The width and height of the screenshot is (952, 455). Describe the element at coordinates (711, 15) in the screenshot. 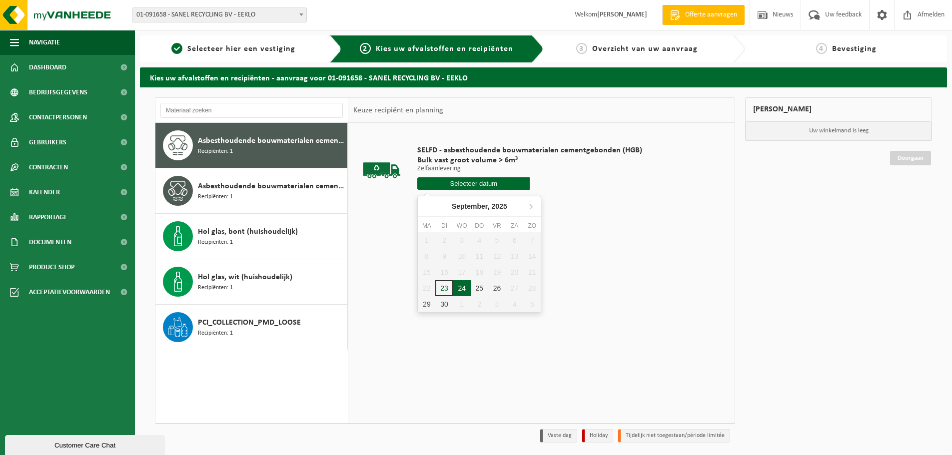

I see `span: Offerte aanvragen` at that location.